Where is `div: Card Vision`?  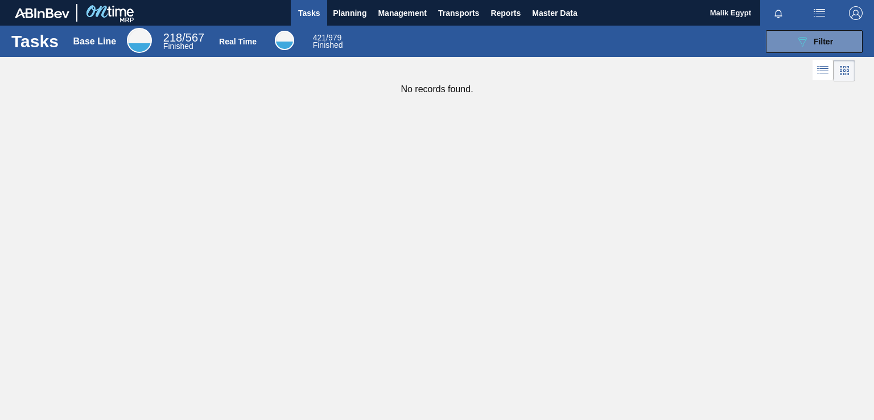 div: Card Vision is located at coordinates (845, 71).